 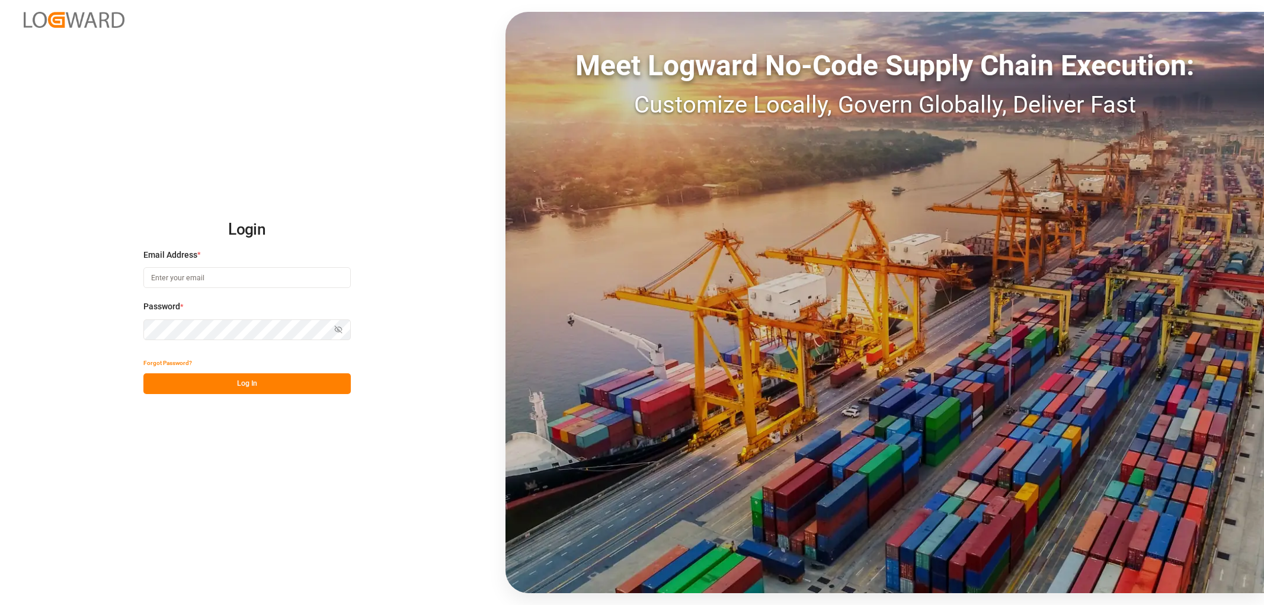 I want to click on button: Forgot Password?, so click(x=168, y=363).